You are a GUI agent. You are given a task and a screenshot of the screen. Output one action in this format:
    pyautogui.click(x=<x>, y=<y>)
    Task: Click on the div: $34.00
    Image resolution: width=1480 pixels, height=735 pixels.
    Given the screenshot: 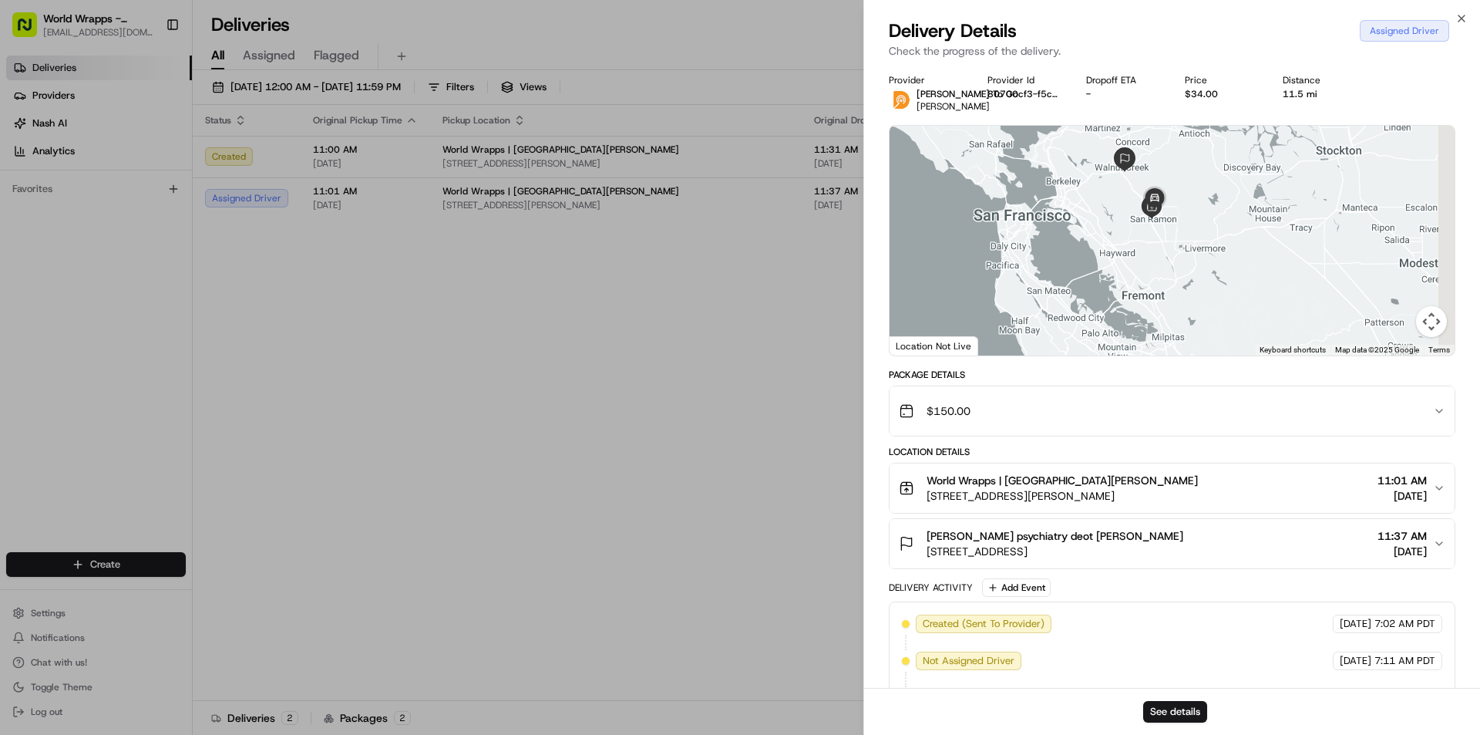 What is the action you would take?
    pyautogui.click(x=1222, y=94)
    